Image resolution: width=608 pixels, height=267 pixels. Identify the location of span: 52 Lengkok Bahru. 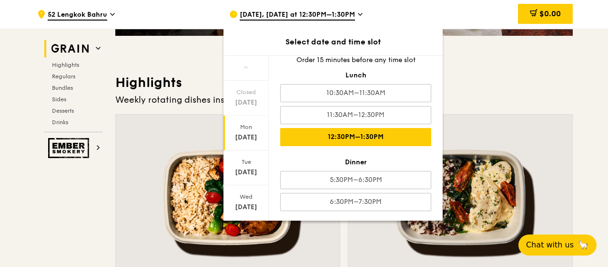
(77, 15).